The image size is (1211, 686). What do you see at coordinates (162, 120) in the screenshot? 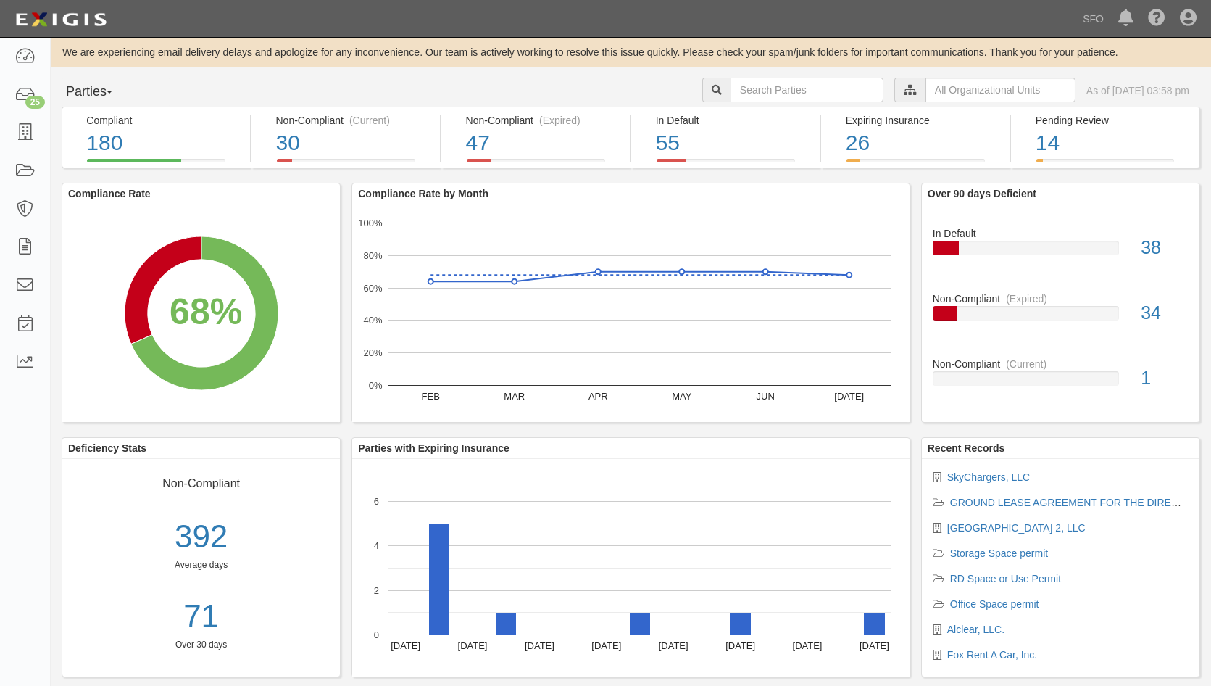
I see `div: Compliant` at bounding box center [162, 120].